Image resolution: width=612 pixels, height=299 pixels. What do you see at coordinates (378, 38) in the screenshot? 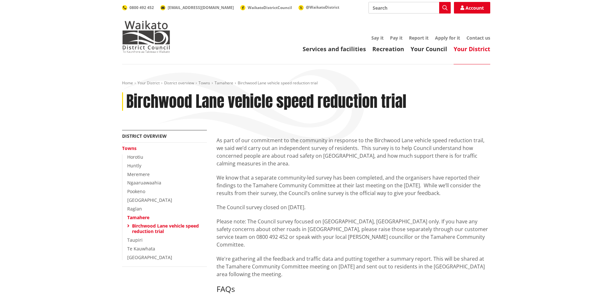
I see `a: Say it` at bounding box center [378, 38].